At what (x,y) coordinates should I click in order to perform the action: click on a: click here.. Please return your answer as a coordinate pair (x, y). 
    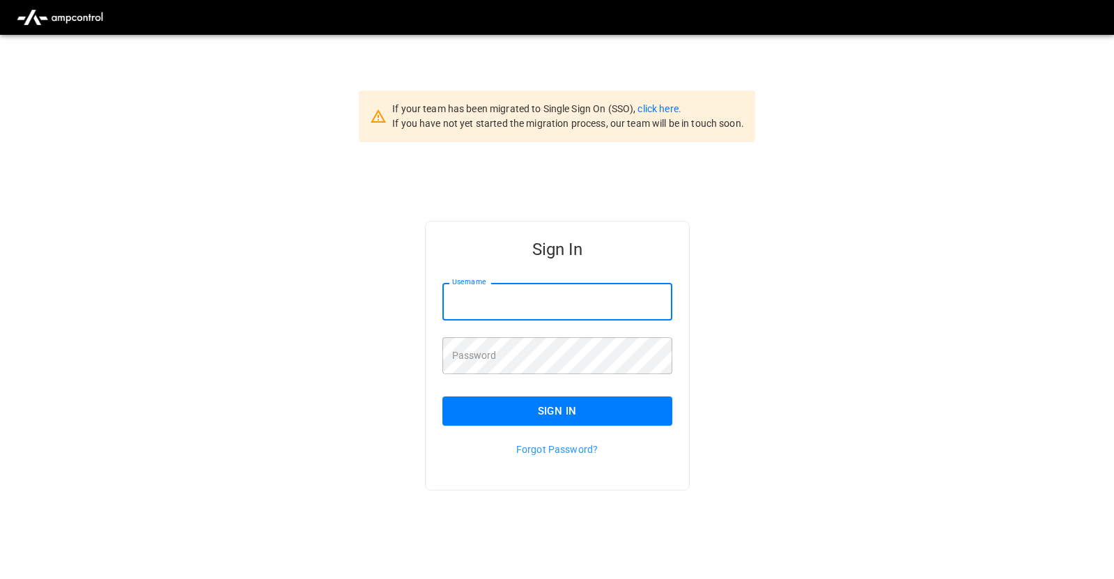
    Looking at the image, I should click on (659, 109).